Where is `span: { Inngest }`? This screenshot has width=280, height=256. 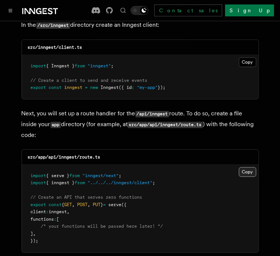 span: { Inngest } is located at coordinates (61, 66).